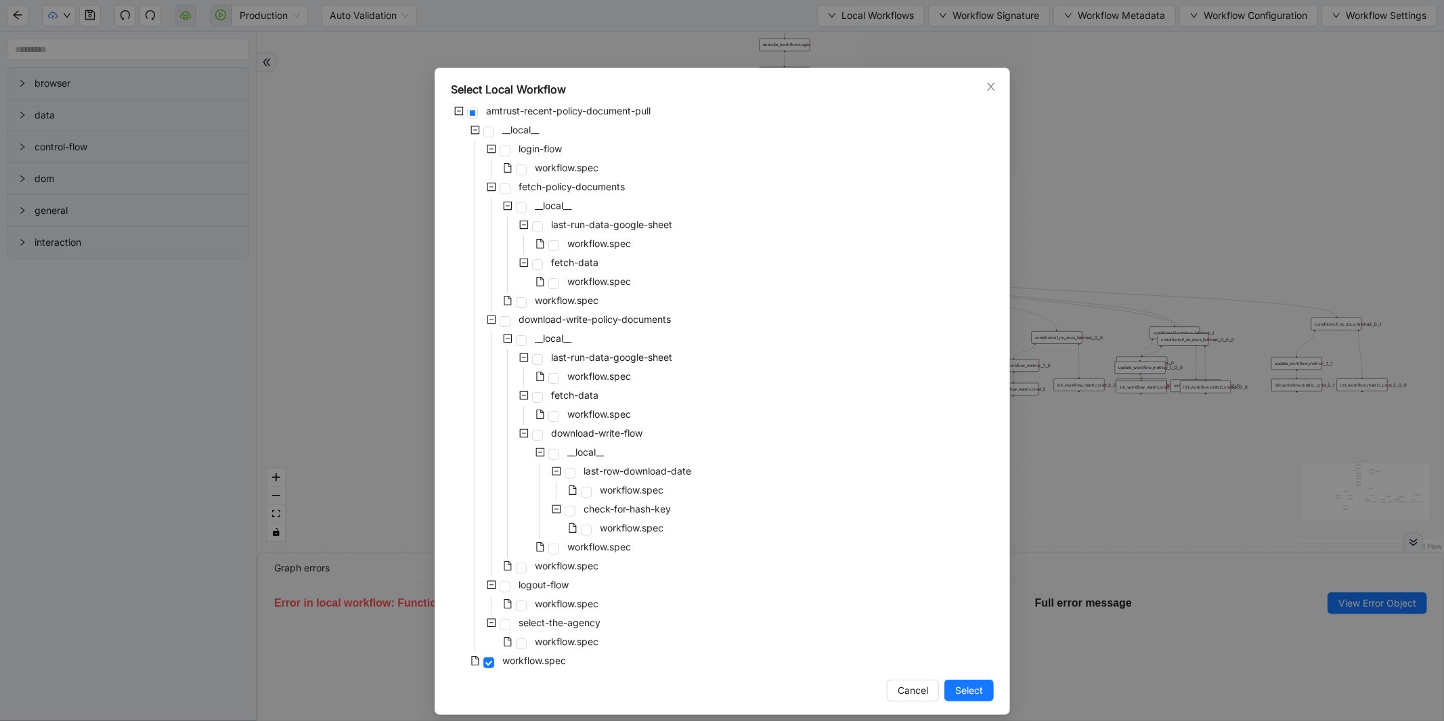 Image resolution: width=1444 pixels, height=721 pixels. Describe the element at coordinates (991, 87) in the screenshot. I see `button: Close` at that location.